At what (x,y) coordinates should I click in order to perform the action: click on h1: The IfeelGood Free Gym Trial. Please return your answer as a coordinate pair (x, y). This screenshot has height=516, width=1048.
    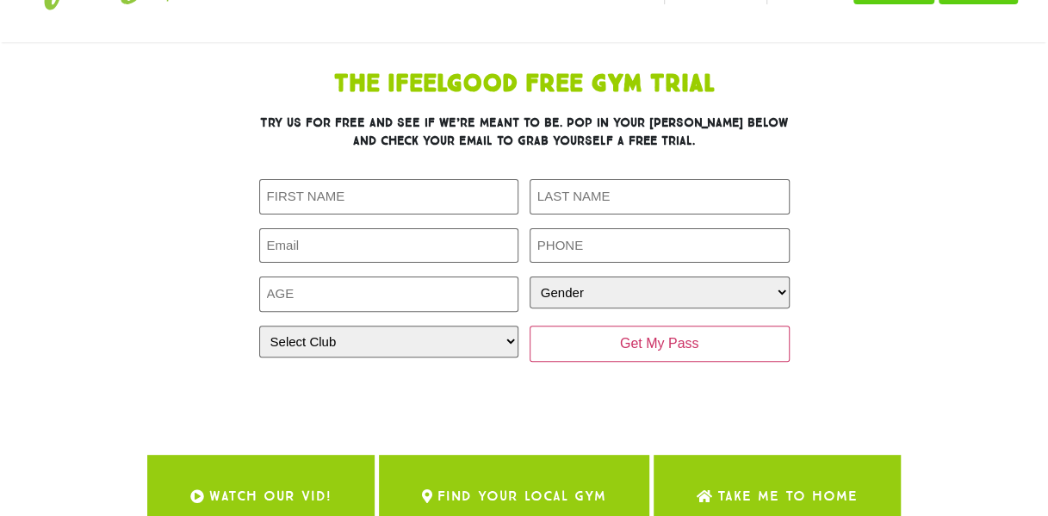
    Looking at the image, I should click on (524, 84).